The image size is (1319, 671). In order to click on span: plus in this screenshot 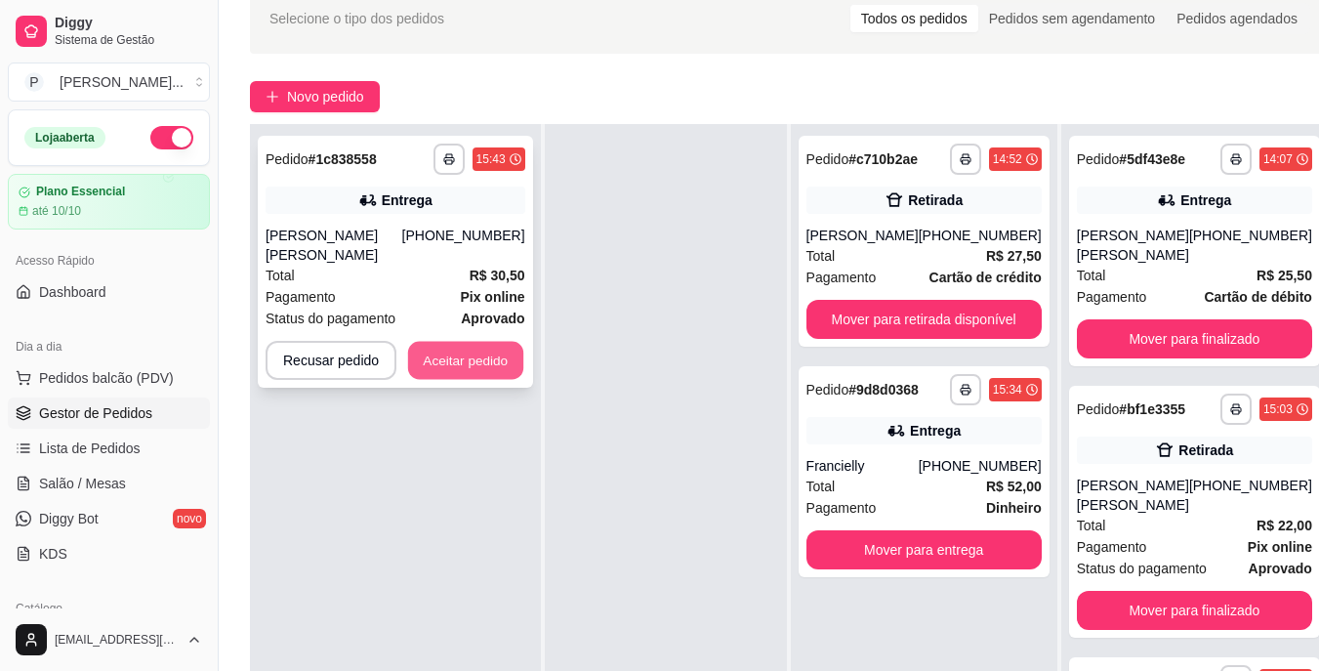, I will do `click(272, 97)`.